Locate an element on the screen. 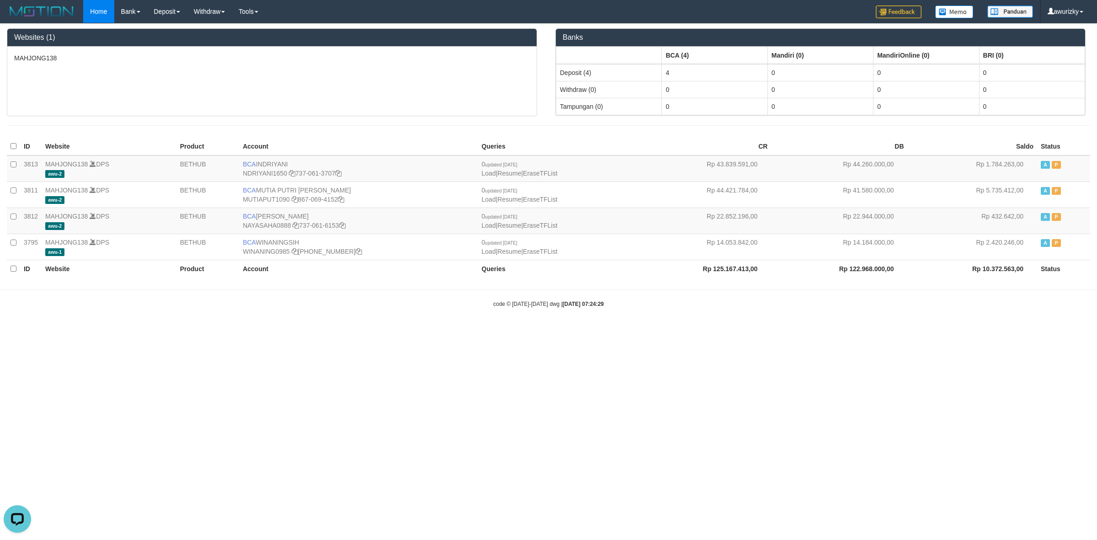 This screenshot has width=1097, height=540. a: WINANING0985 is located at coordinates (266, 251).